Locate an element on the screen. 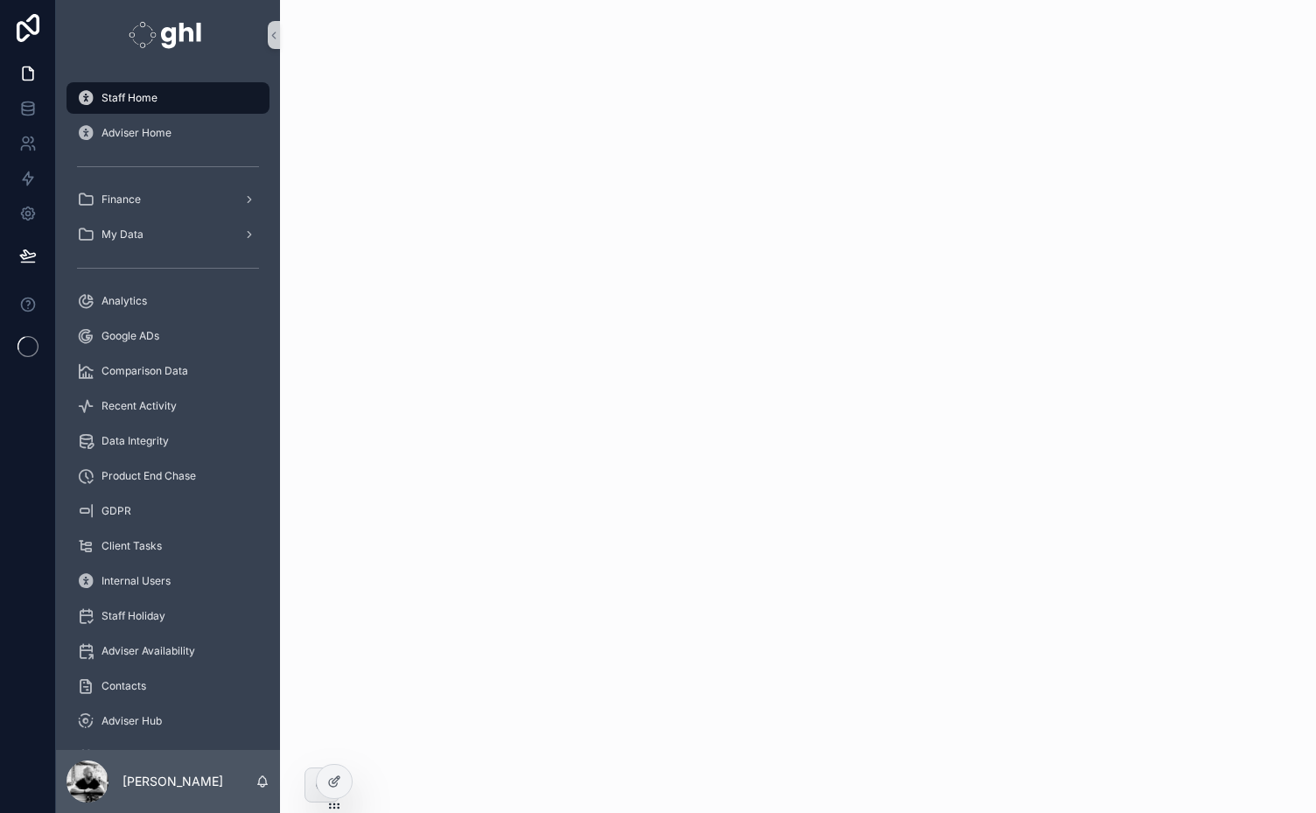  a: Staff Holiday is located at coordinates (168, 616).